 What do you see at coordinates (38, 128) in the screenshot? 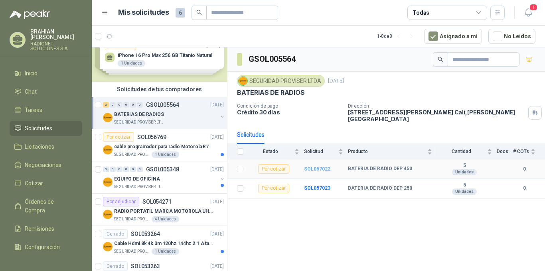
I see `span: Solicitudes` at bounding box center [38, 128].